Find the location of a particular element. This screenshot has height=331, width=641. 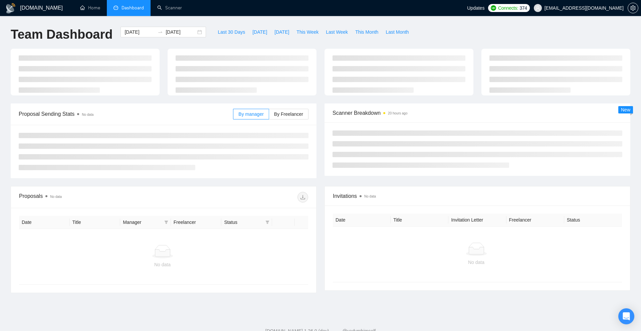

button: setting is located at coordinates (633, 8).